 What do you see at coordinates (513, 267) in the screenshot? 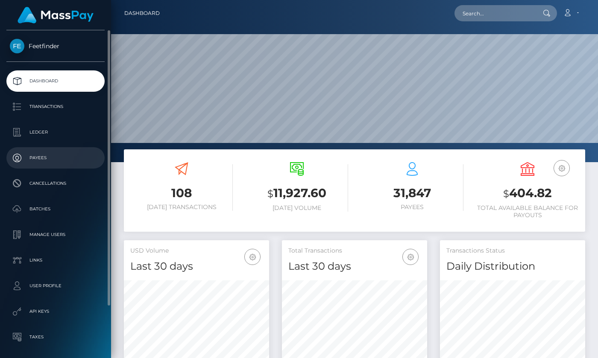
I see `h4: Daily Distribution` at bounding box center [513, 267].